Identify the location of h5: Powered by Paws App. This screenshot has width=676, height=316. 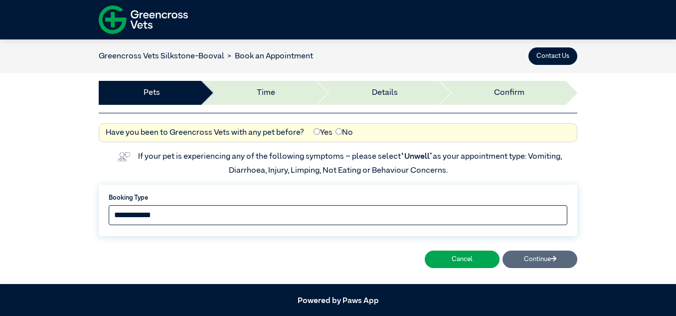
(338, 301).